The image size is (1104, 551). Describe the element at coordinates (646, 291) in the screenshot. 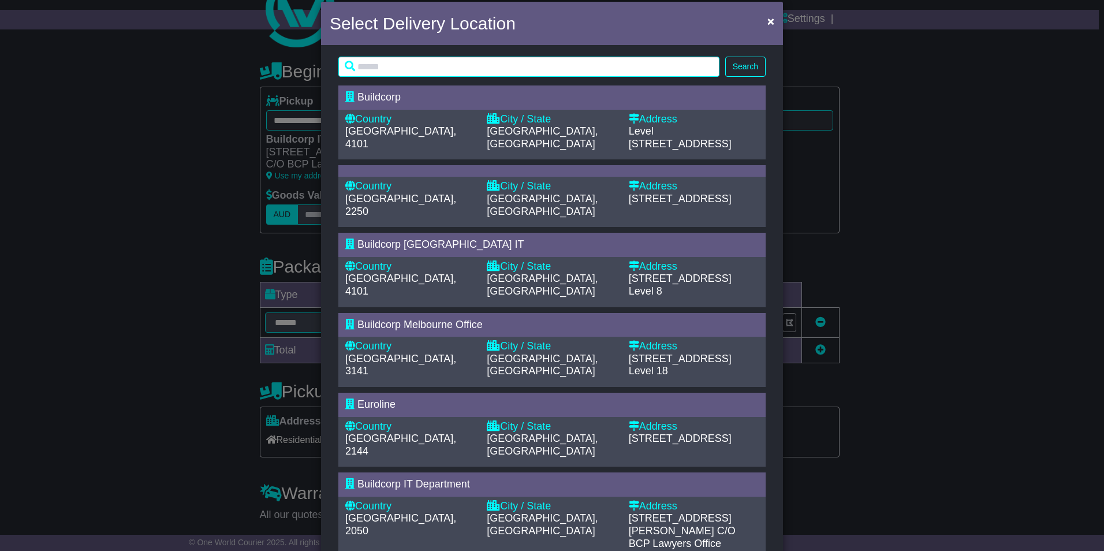

I see `span: Level 8` at that location.